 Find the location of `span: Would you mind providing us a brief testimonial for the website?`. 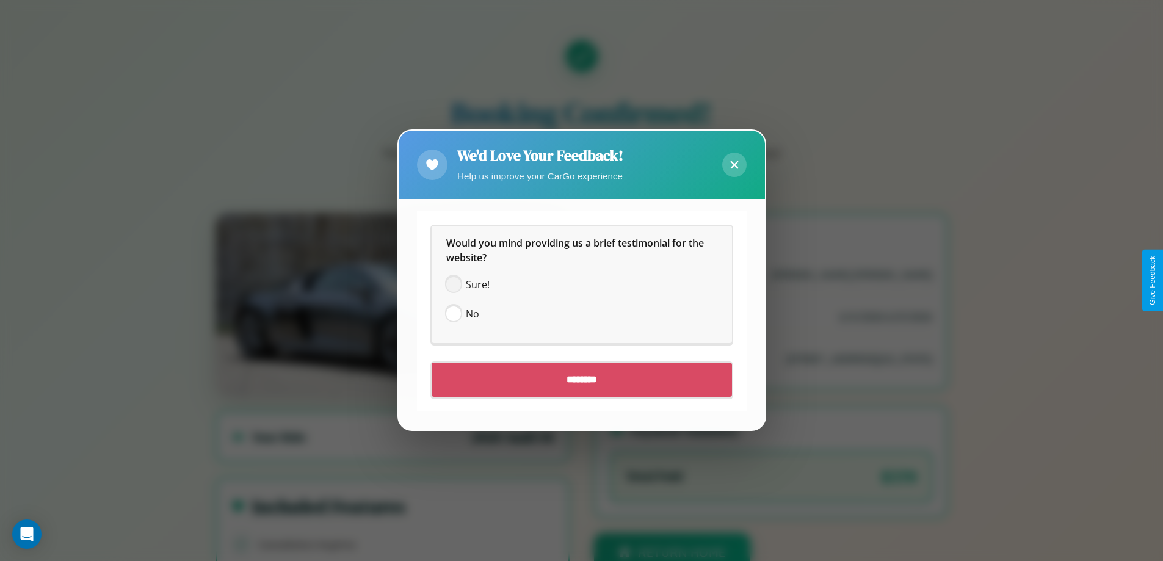

span: Would you mind providing us a brief testimonial for the website? is located at coordinates (576, 251).